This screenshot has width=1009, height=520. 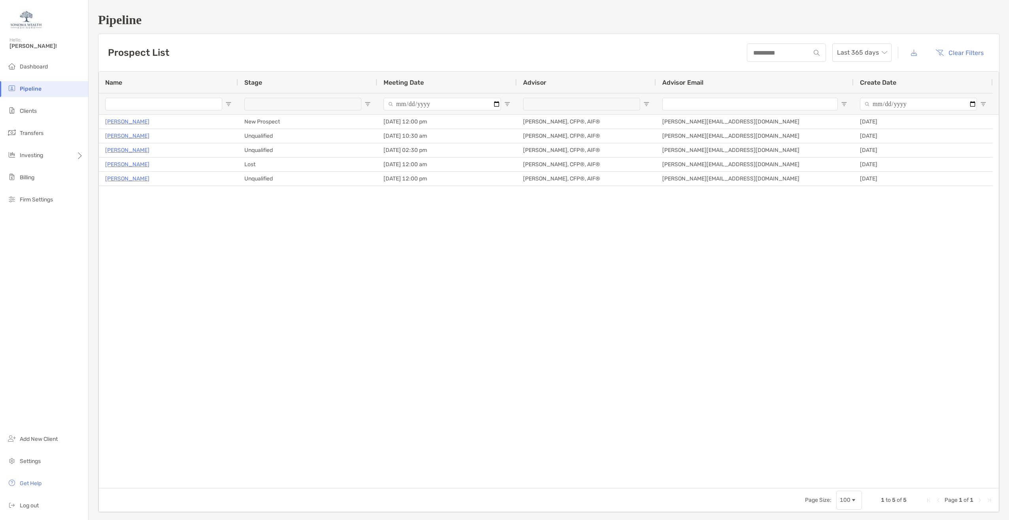 What do you see at coordinates (12, 88) in the screenshot?
I see `img: pipeline icon` at bounding box center [12, 88].